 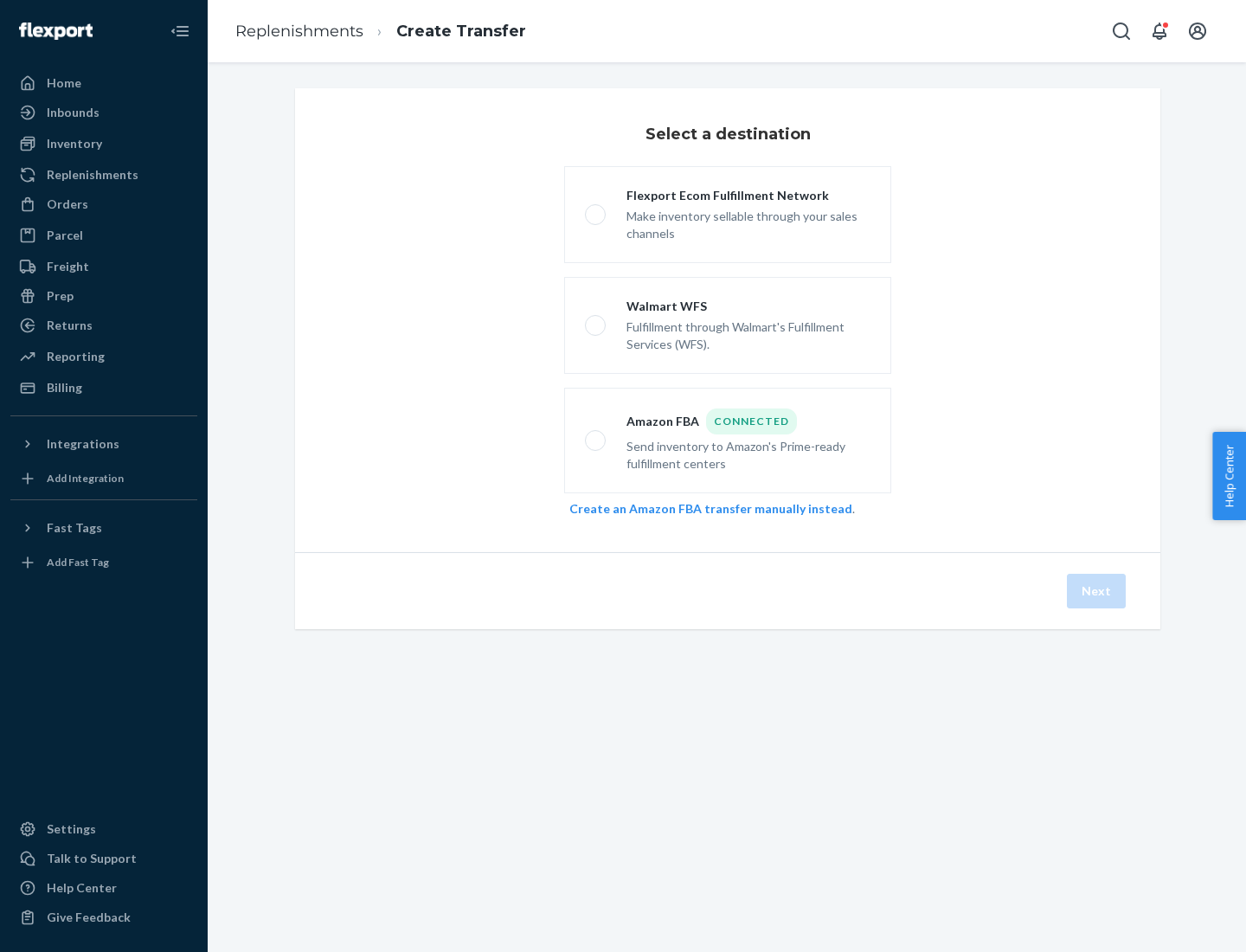 What do you see at coordinates (748, 334) in the screenshot?
I see `div: Fulfillment through Walmart's Fulfillment Services (WFS).` at bounding box center [748, 334].